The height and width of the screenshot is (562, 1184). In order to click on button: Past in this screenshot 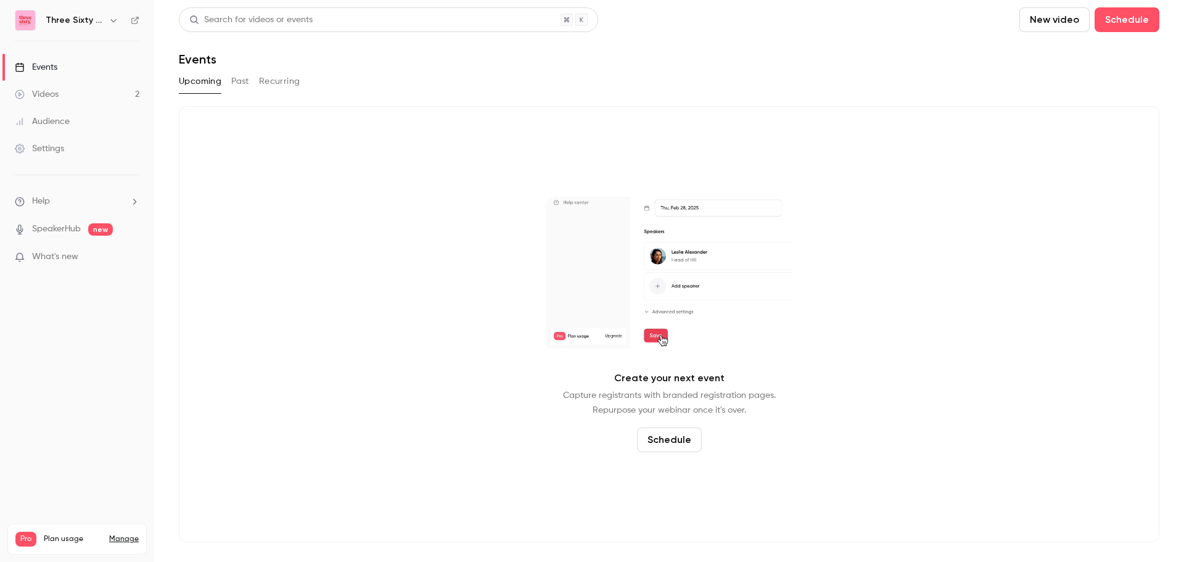, I will do `click(240, 81)`.